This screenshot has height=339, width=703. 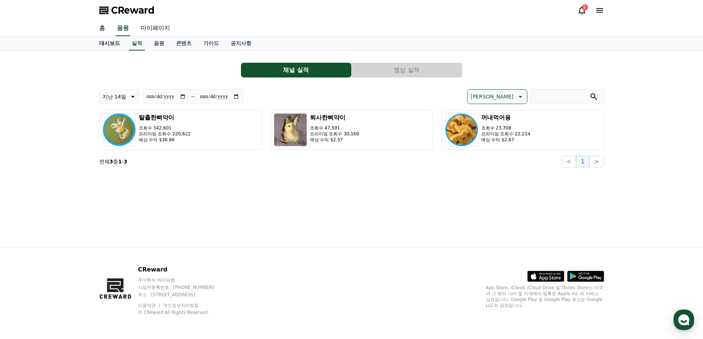 I want to click on button: 꺼내먹어용 조회수 23,708 프리미엄 조회수 22,214 예상 수익 $2.67, so click(x=523, y=130).